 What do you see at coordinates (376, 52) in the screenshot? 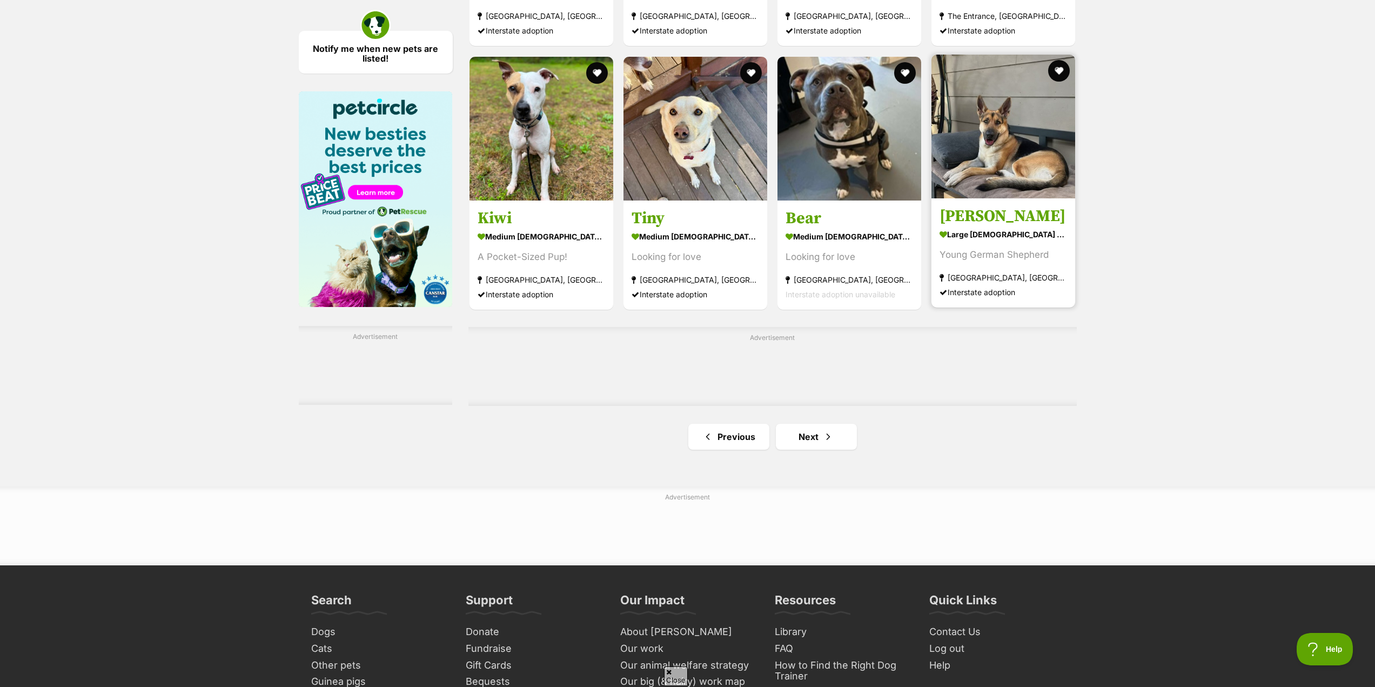
I see `a: Notify me when new pets are listed!` at bounding box center [376, 52].